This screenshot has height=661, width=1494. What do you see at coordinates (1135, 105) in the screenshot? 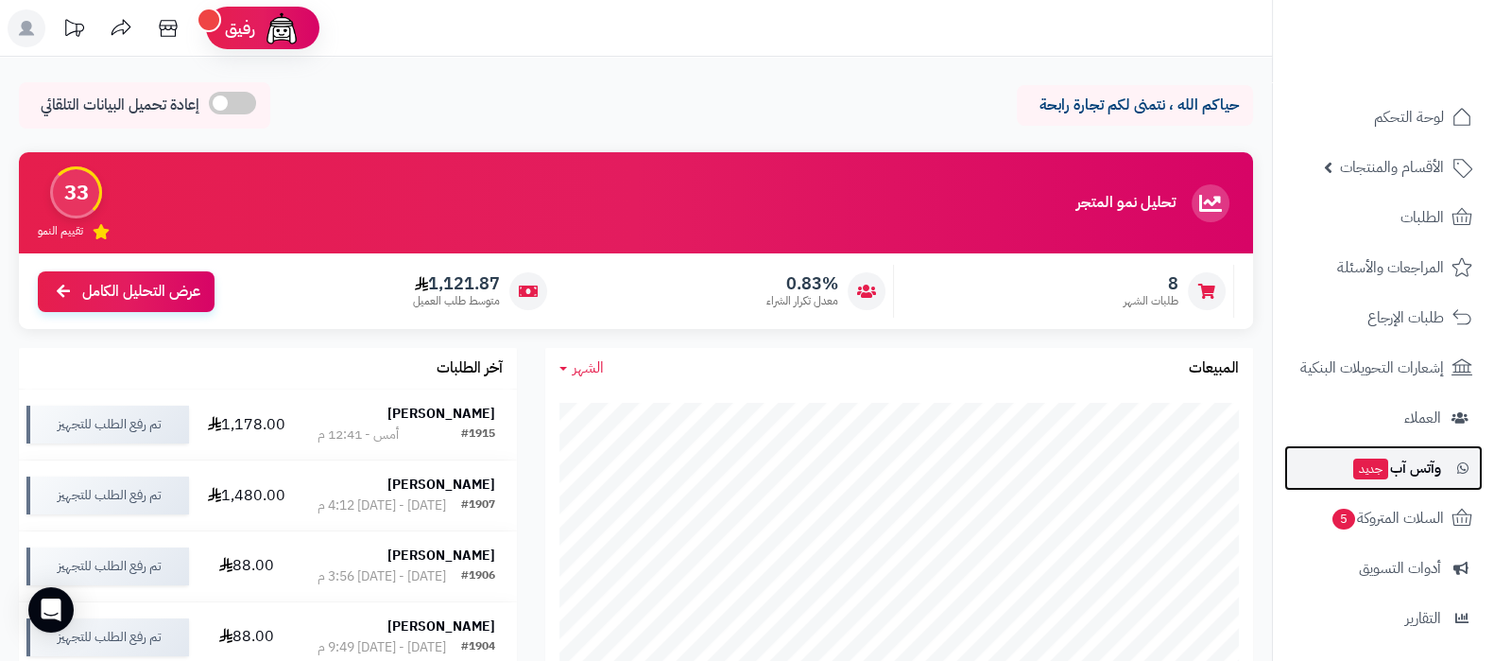
I see `p: حياكم الله ، نتمنى لكم تجارة رابحة` at bounding box center [1135, 105].